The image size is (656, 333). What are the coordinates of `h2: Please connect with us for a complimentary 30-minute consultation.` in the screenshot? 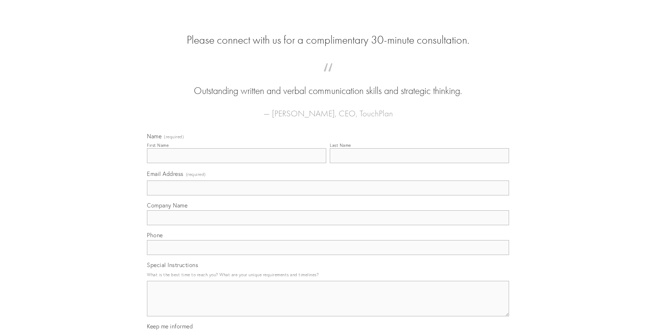 It's located at (328, 40).